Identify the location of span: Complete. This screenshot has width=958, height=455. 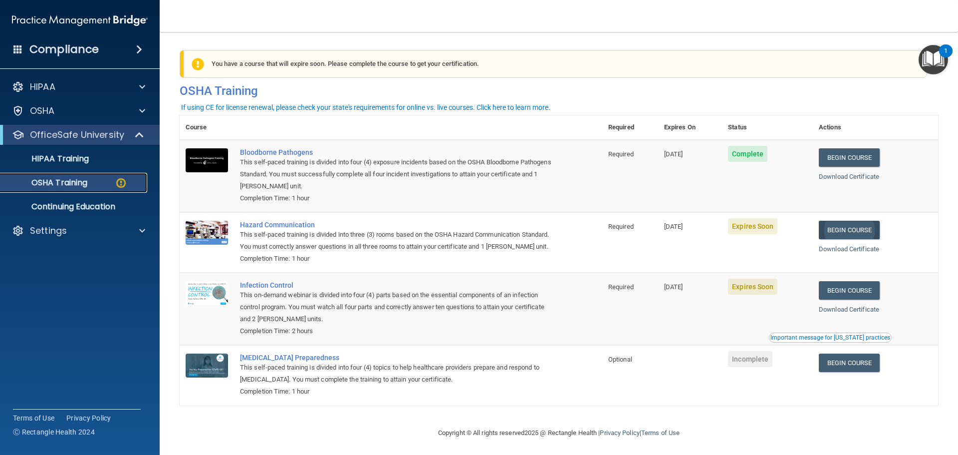
(748, 154).